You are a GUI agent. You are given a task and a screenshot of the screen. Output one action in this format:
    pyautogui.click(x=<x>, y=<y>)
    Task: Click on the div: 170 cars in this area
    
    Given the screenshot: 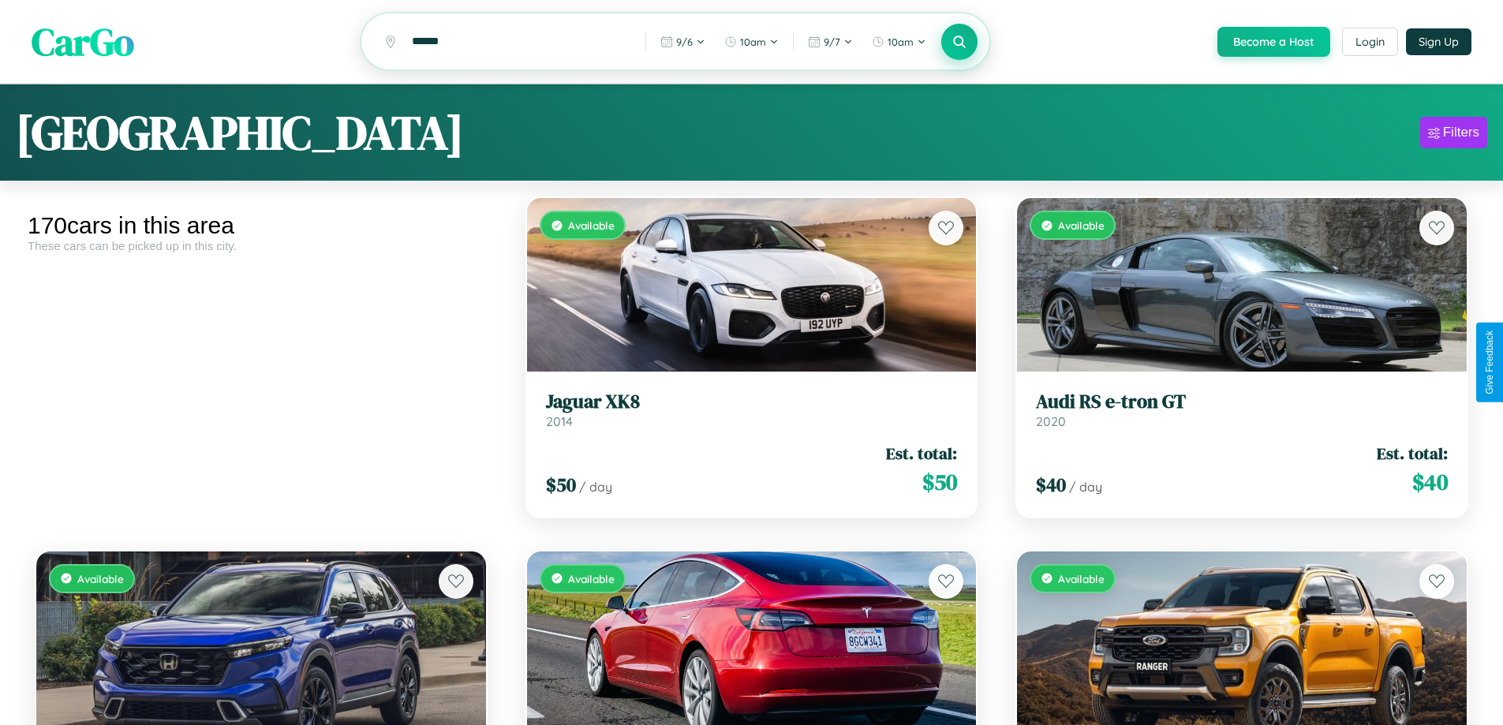 What is the action you would take?
    pyautogui.click(x=261, y=226)
    